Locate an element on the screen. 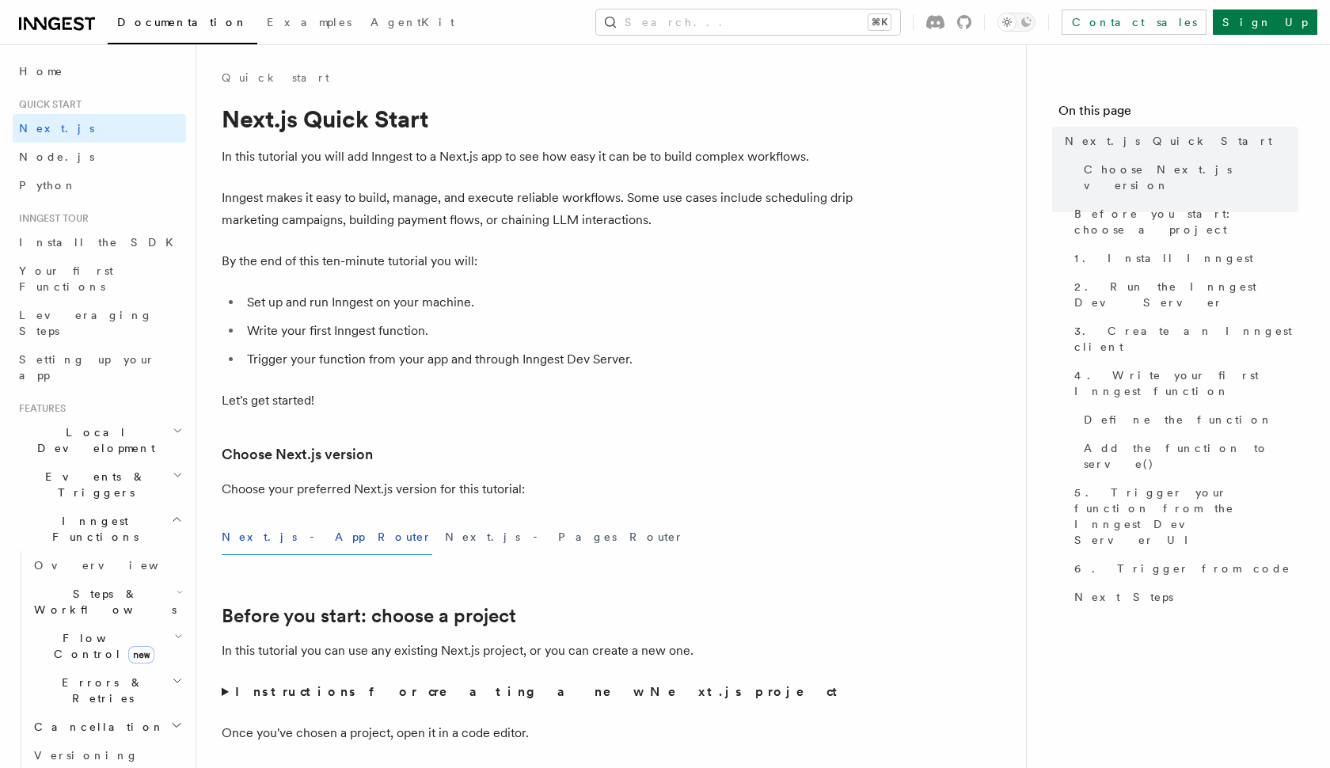  span: Inngest tour is located at coordinates (51, 219).